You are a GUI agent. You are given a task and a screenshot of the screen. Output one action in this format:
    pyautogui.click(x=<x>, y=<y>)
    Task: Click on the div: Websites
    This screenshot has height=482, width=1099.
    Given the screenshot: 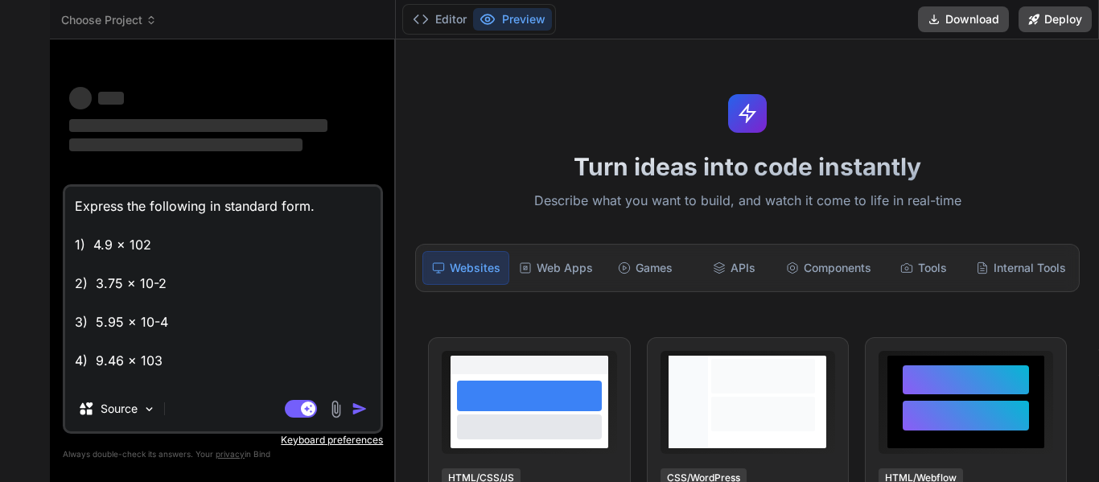 What is the action you would take?
    pyautogui.click(x=466, y=268)
    